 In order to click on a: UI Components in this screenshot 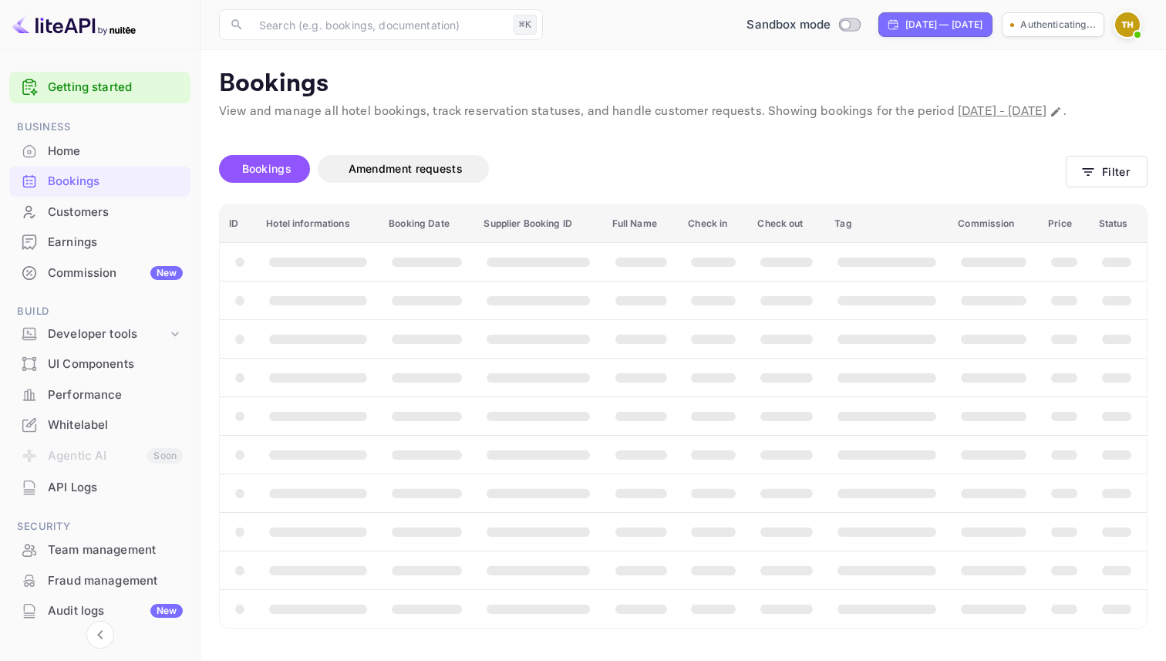, I will do `click(100, 363)`.